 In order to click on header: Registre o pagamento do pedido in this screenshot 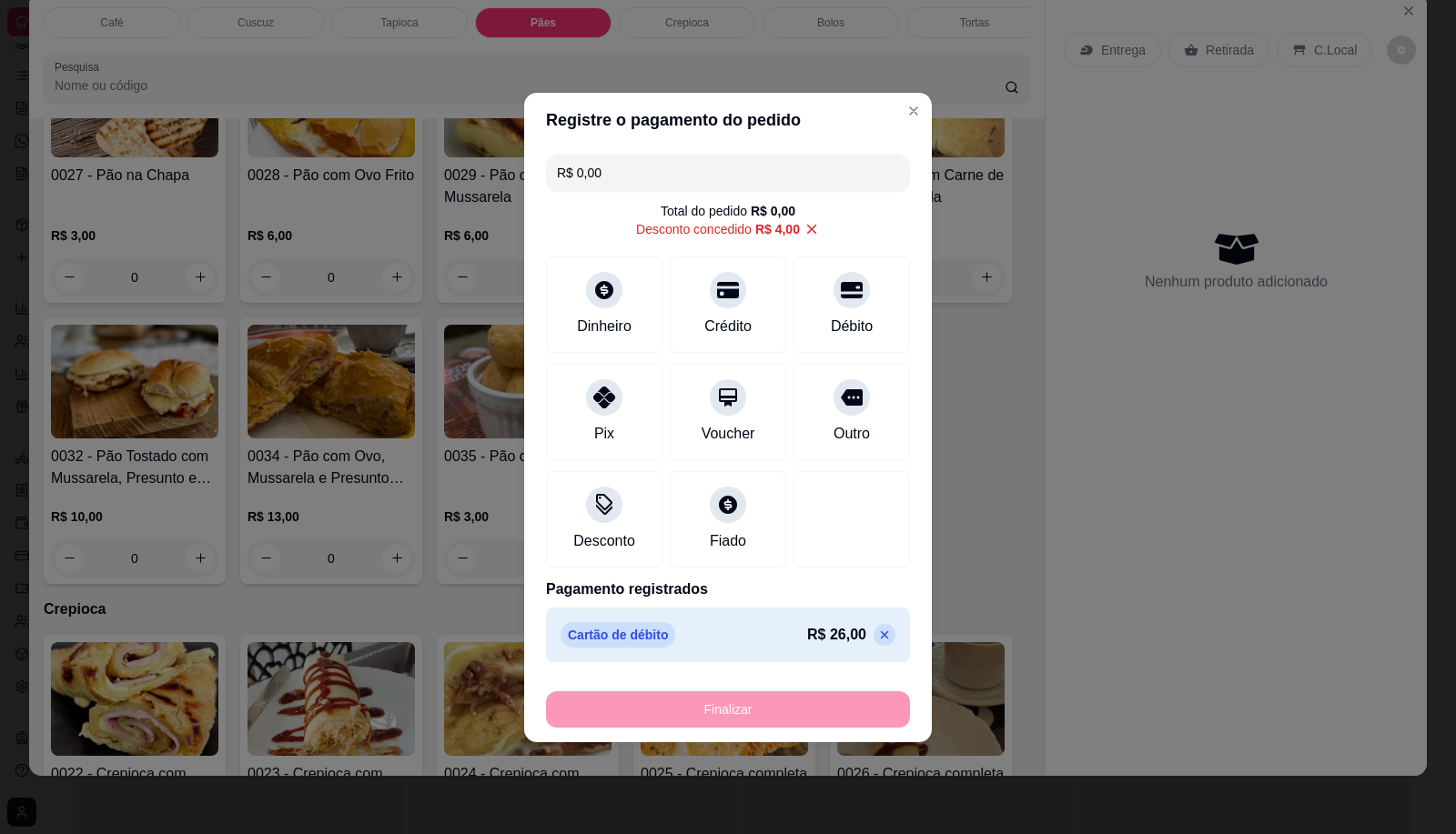, I will do `click(728, 120)`.